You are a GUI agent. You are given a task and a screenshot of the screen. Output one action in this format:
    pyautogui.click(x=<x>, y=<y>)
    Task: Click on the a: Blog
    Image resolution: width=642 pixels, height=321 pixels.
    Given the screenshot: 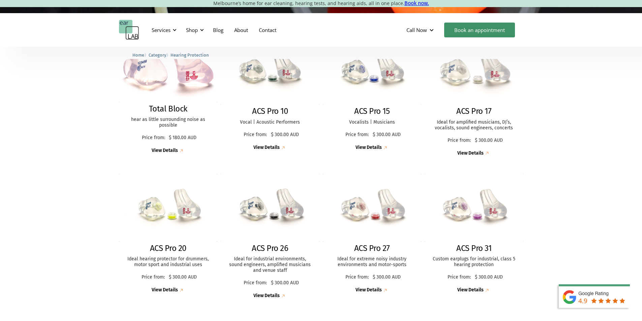 What is the action you would take?
    pyautogui.click(x=218, y=30)
    